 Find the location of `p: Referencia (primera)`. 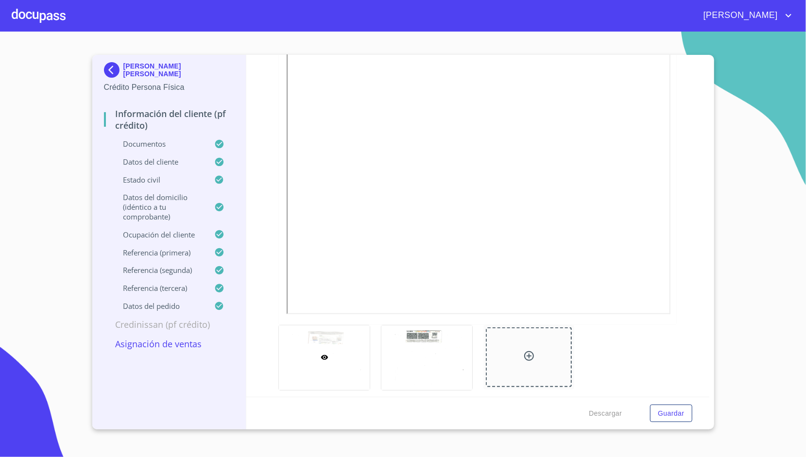

p: Referencia (primera) is located at coordinates (159, 253).